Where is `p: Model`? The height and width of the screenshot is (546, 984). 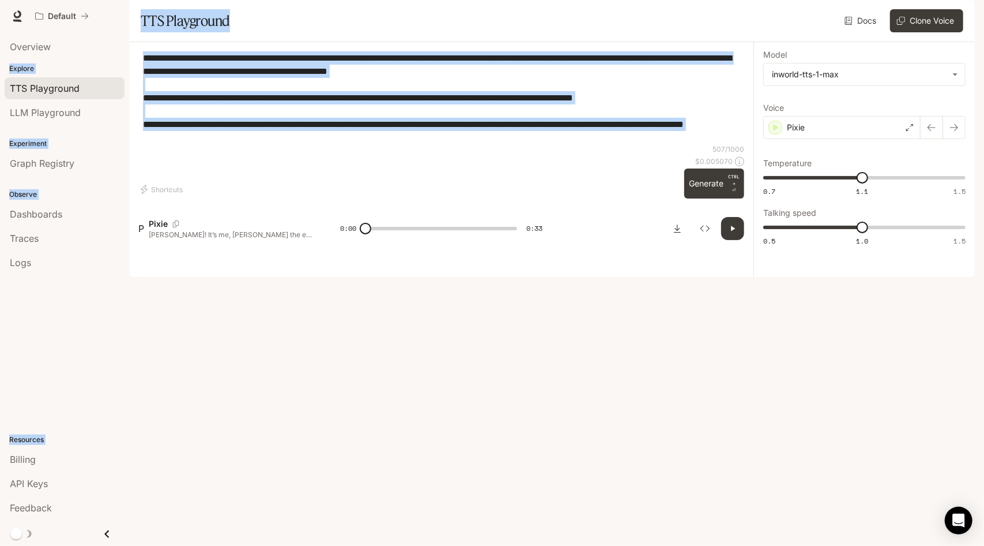
p: Model is located at coordinates (775, 55).